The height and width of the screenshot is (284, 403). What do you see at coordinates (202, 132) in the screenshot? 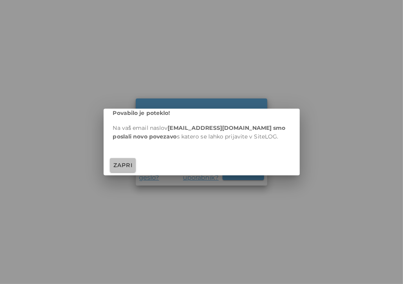
I see `p: Na vaš email naslov s katero se lahko prijavite v SiteLOG.` at bounding box center [202, 132].